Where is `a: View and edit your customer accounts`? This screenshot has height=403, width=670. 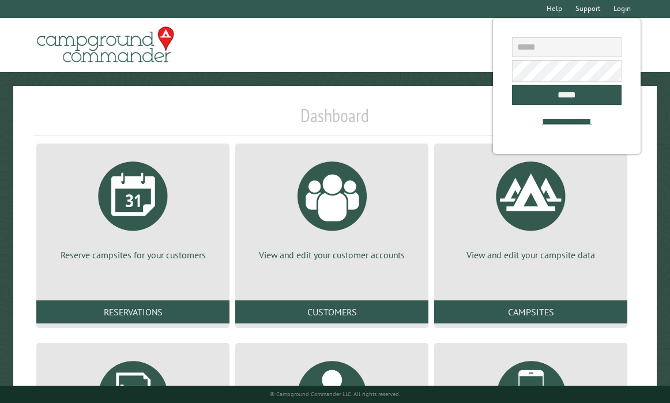 a: View and edit your customer accounts is located at coordinates (331, 207).